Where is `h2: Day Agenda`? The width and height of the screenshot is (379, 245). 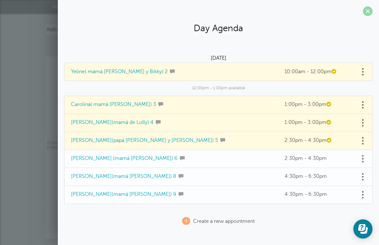 h2: Day Agenda is located at coordinates (219, 28).